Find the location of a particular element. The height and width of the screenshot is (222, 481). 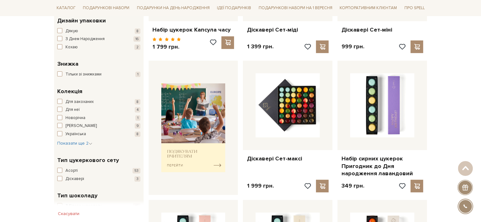

button: Діскавері 3 is located at coordinates (99, 179).